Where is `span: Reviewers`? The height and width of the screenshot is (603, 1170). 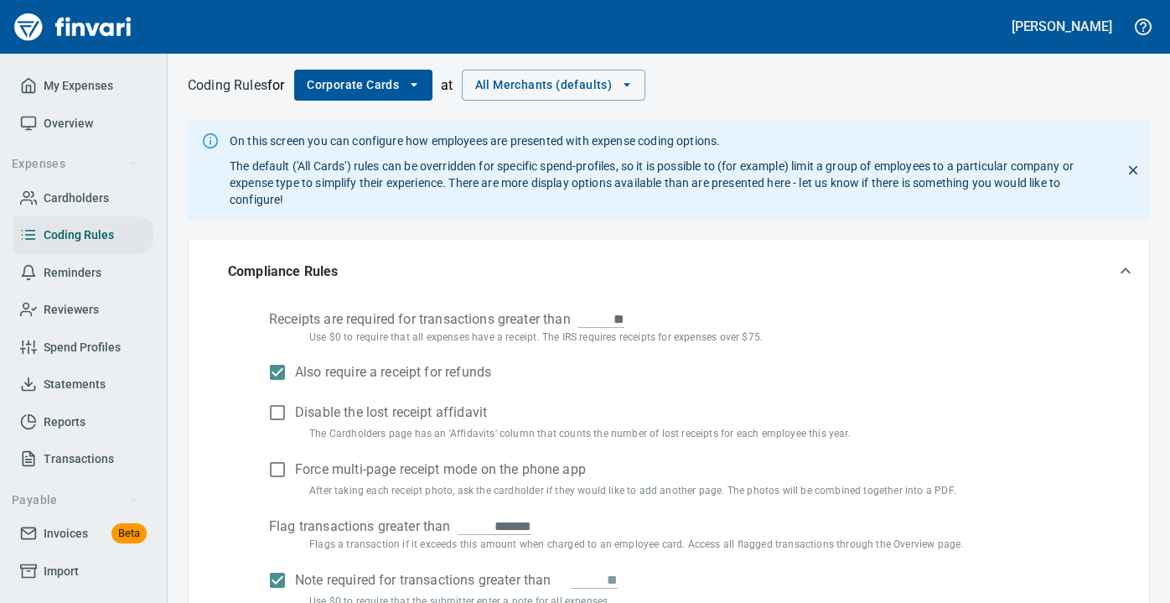 span: Reviewers is located at coordinates (71, 309).